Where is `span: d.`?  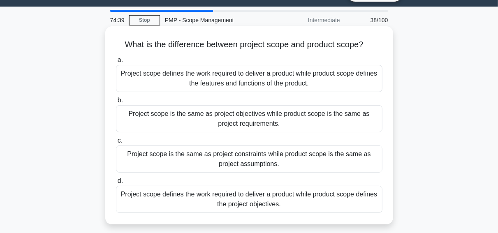 span: d. is located at coordinates (120, 180).